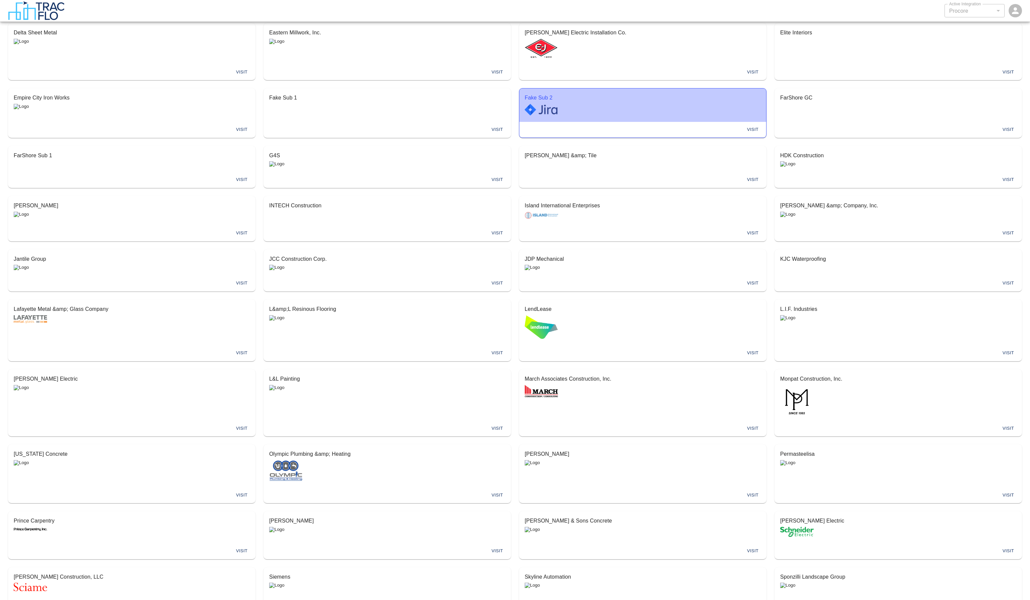  Describe the element at coordinates (898, 577) in the screenshot. I see `p: Sponzilli Landscape Group` at that location.